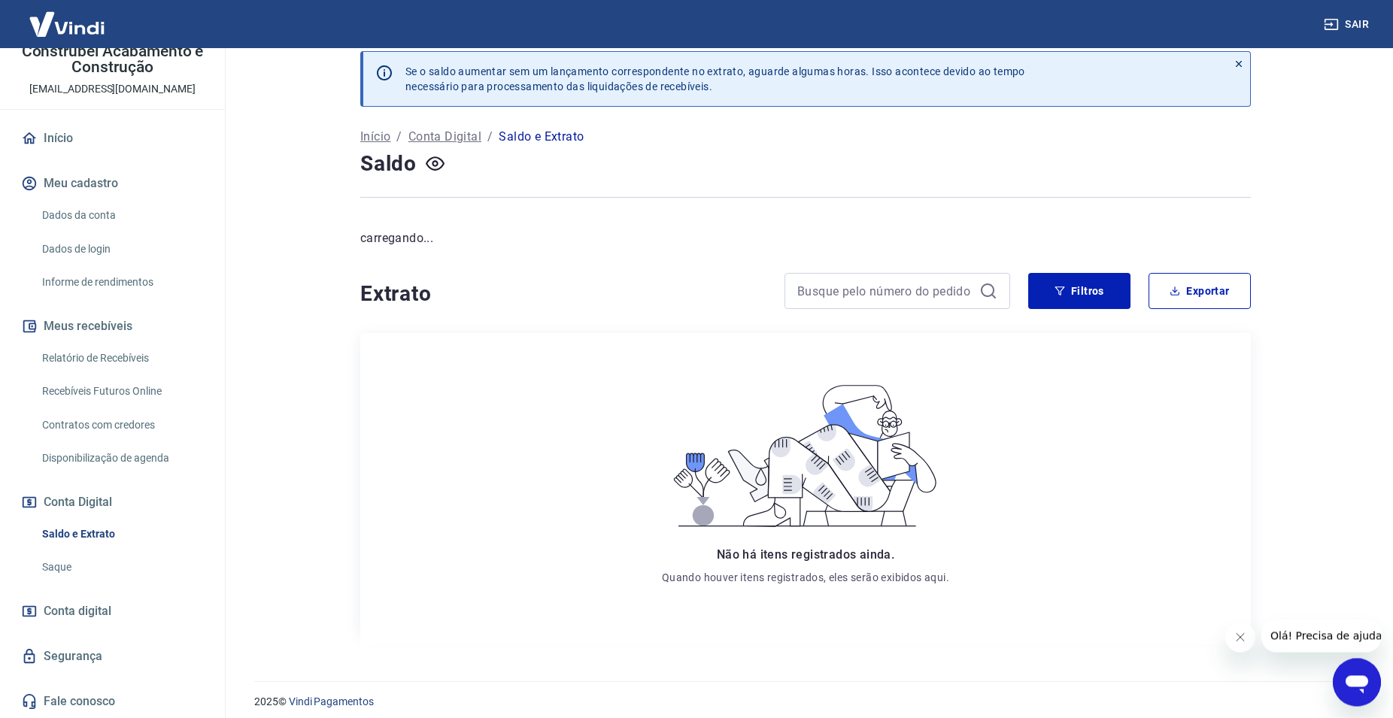 Image resolution: width=1393 pixels, height=718 pixels. Describe the element at coordinates (1079, 291) in the screenshot. I see `button: Filtros` at that location.